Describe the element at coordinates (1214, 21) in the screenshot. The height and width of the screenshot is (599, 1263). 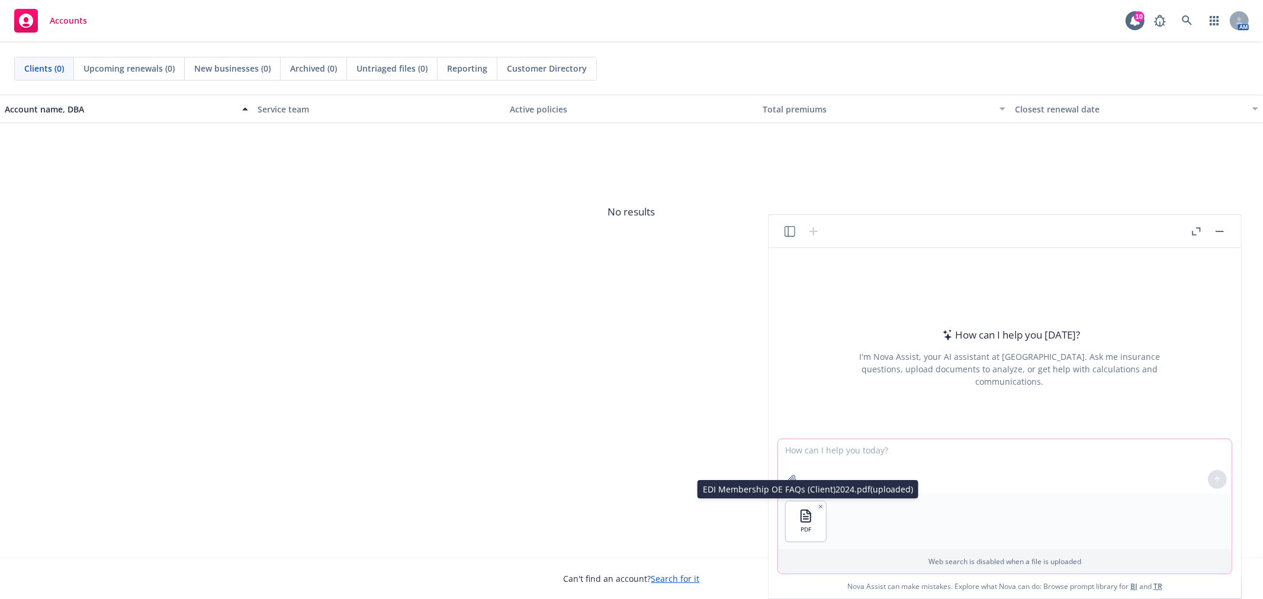
I see `a: Switch app` at that location.